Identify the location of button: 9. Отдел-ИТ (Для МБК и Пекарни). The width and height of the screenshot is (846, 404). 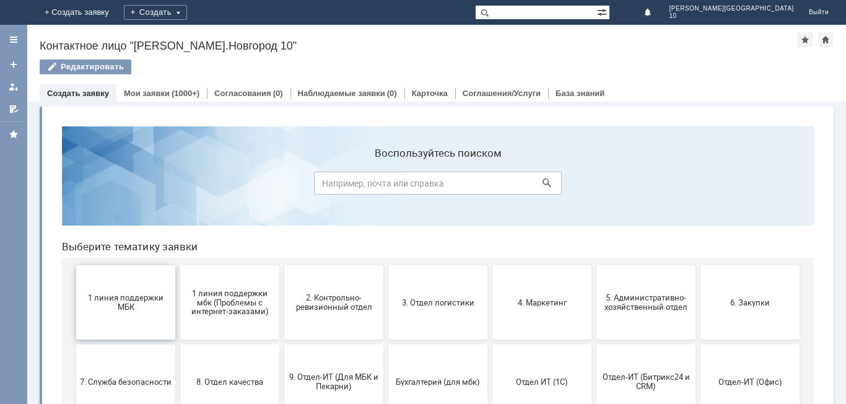
(282, 265).